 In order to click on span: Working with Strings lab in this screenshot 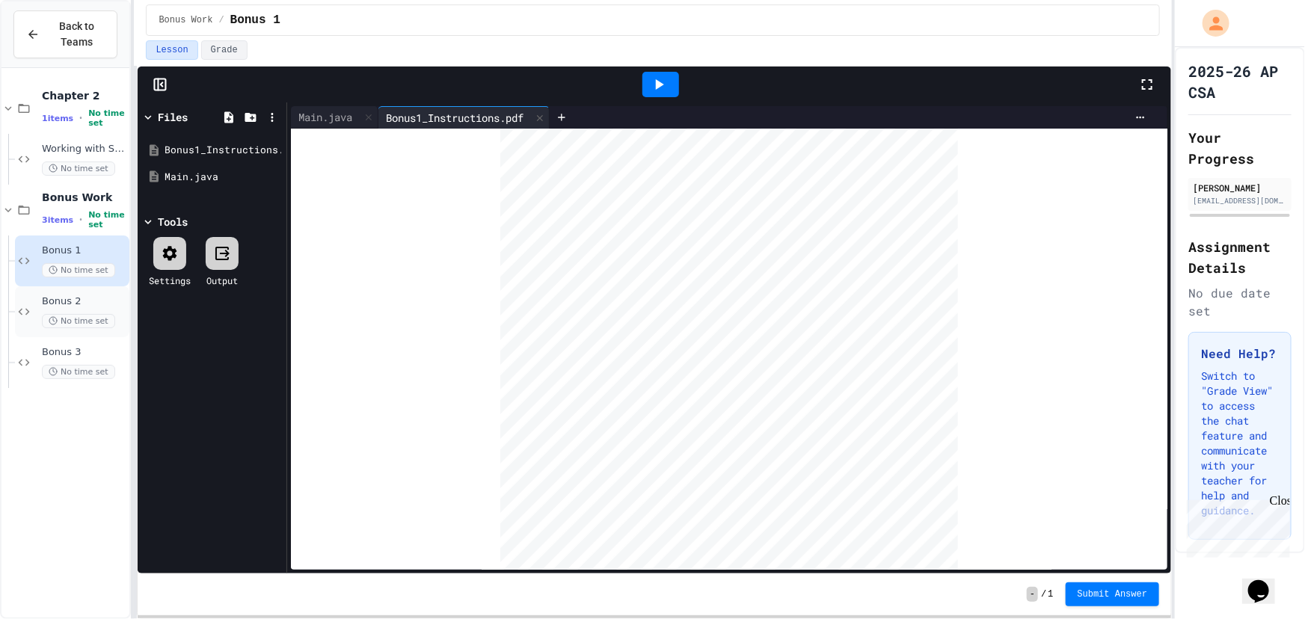, I will do `click(84, 149)`.